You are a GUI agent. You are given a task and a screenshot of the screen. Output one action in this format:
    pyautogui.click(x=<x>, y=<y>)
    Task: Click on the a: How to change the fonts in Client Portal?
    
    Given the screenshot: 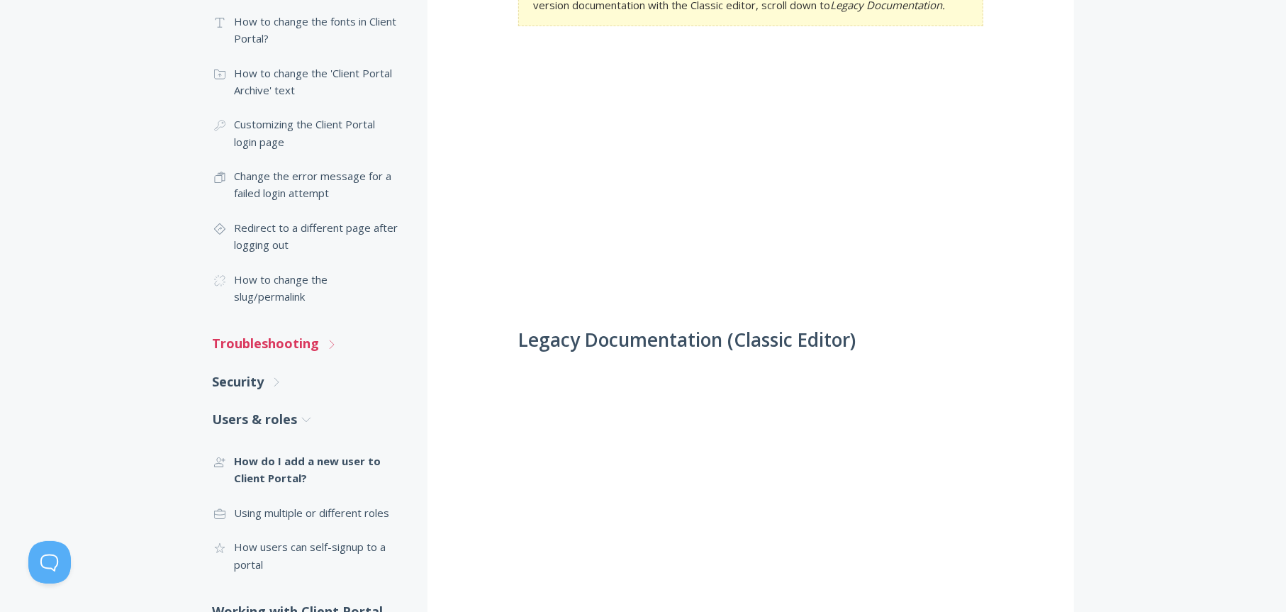 What is the action you would take?
    pyautogui.click(x=306, y=30)
    